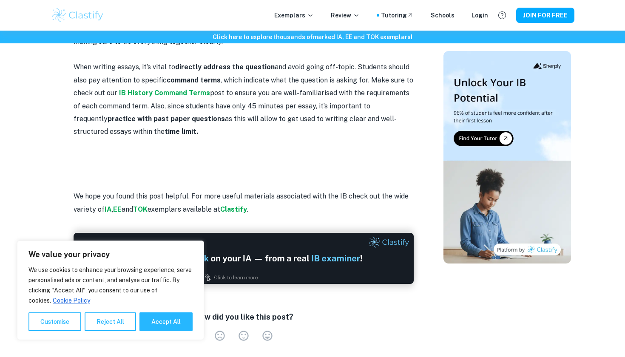  I want to click on p: We use cookies to enhance your browsing experience, serve personalised ads or content, and analys..., so click(111, 285).